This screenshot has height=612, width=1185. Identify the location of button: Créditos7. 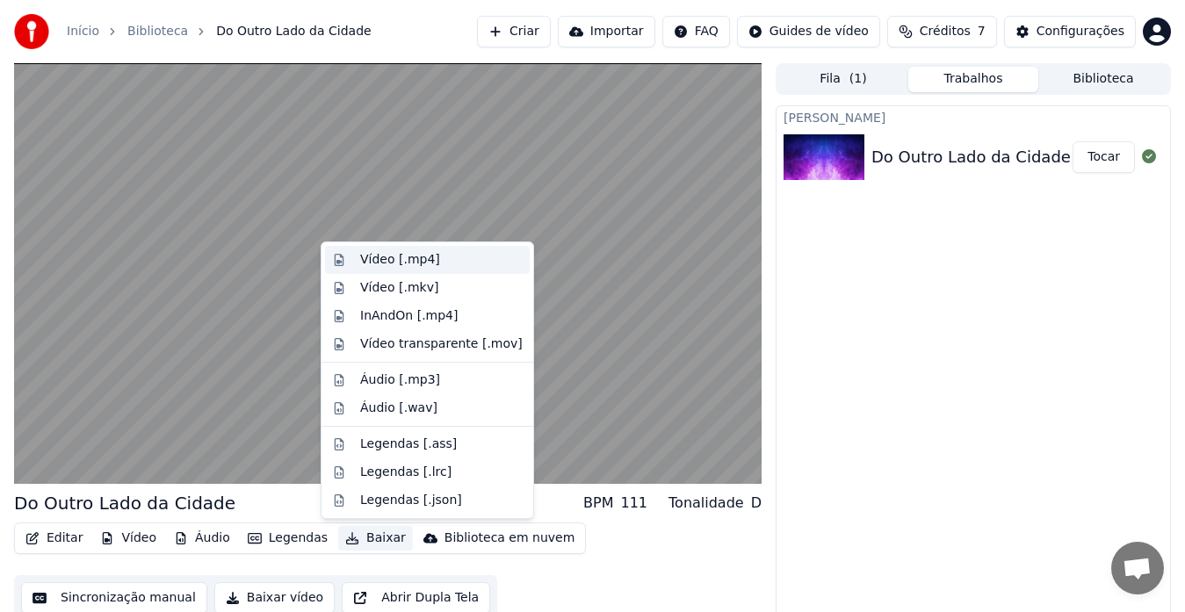
(941, 32).